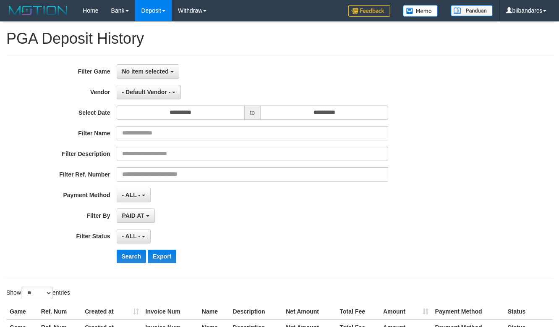 The image size is (559, 327). I want to click on span: PAID AT, so click(133, 215).